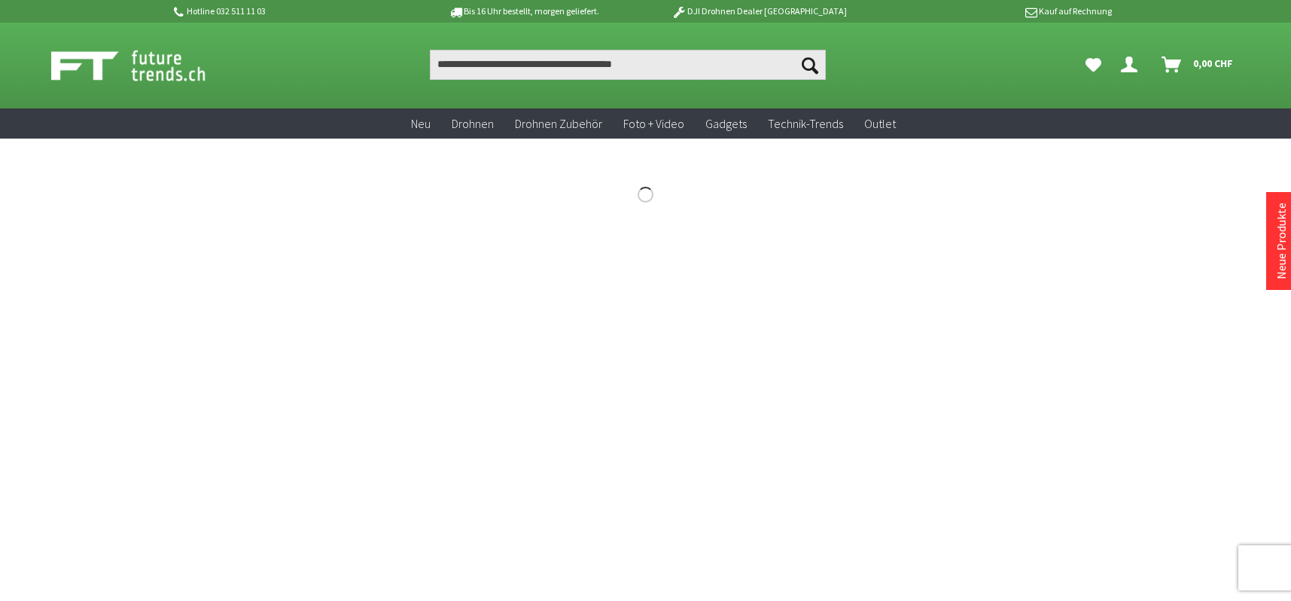 Image resolution: width=1291 pixels, height=601 pixels. Describe the element at coordinates (473, 123) in the screenshot. I see `a: Drohnen` at that location.